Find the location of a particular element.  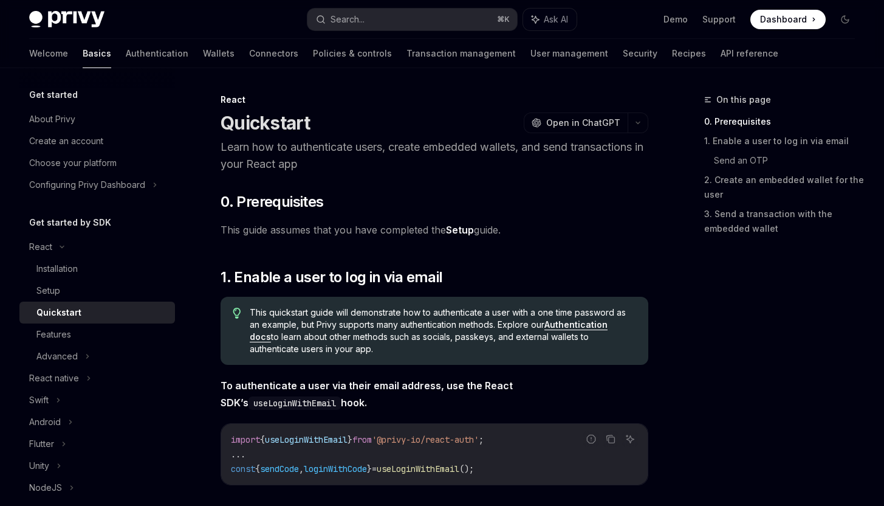

a: Basics is located at coordinates (97, 53).